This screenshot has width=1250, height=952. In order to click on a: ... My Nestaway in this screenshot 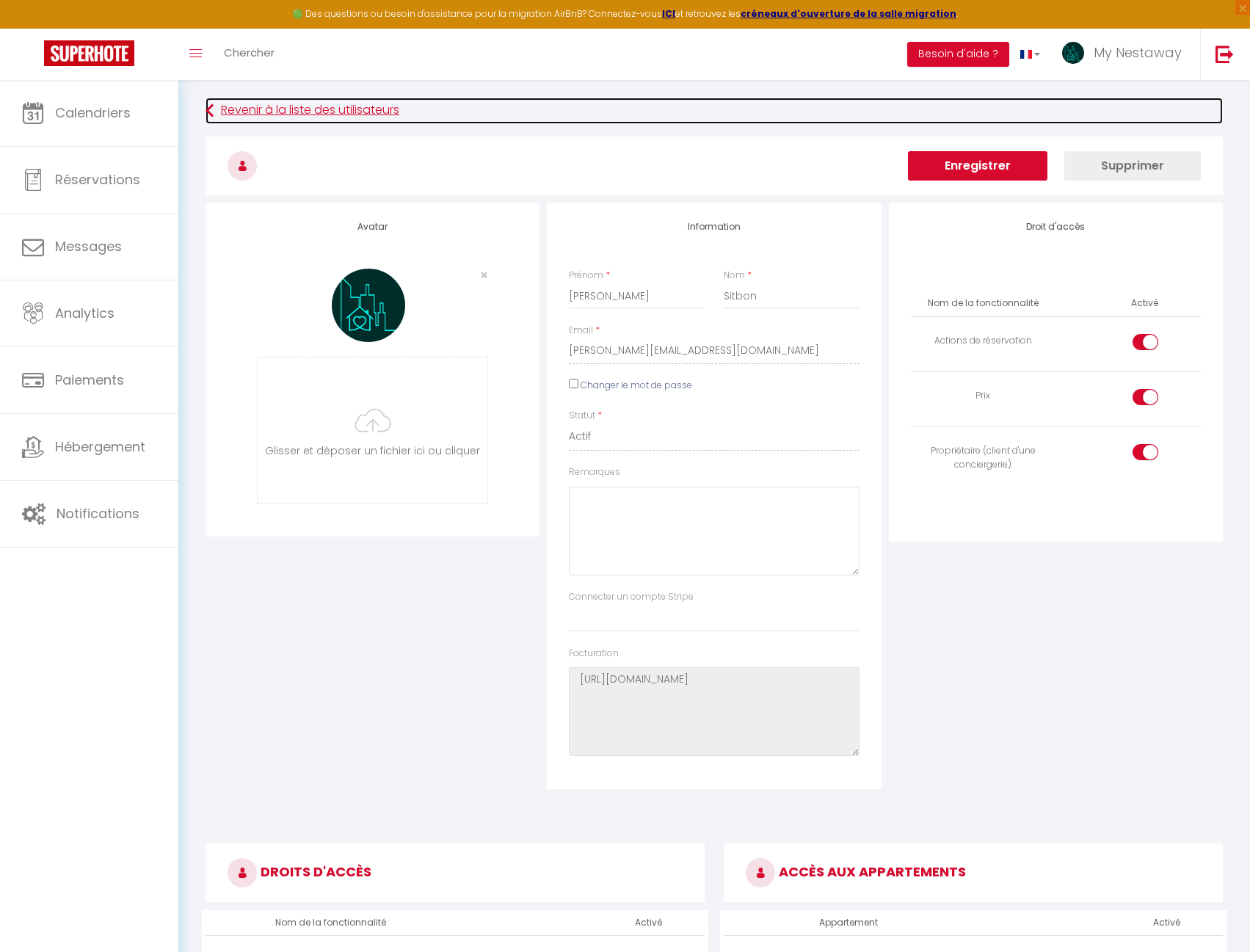, I will do `click(1125, 55)`.